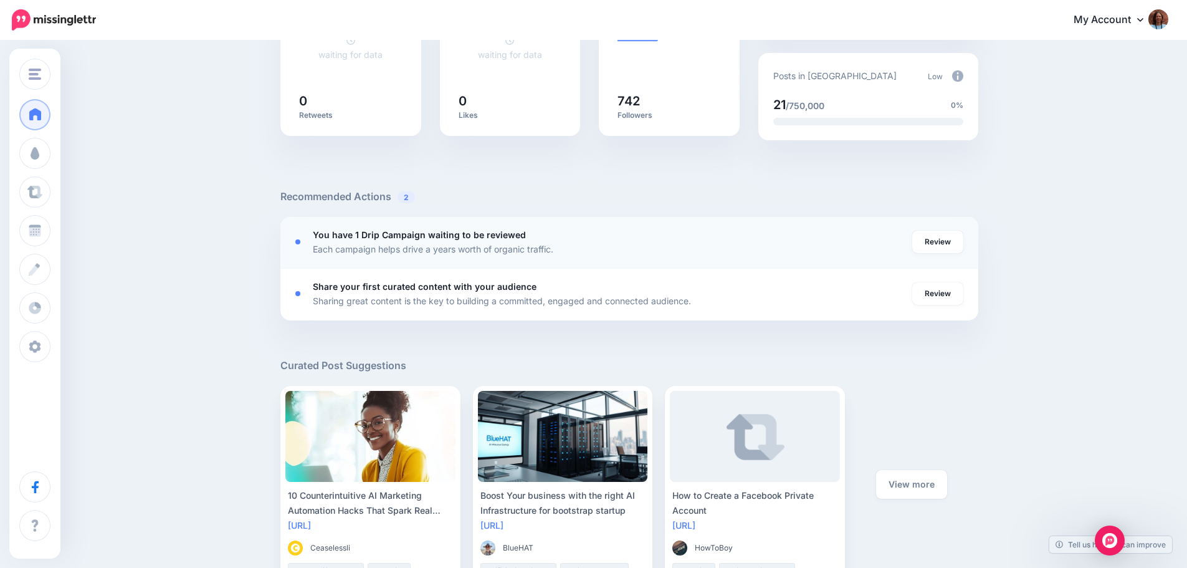 Image resolution: width=1187 pixels, height=568 pixels. I want to click on div: 10 Counterintuitive AI Marketing Automation Hacks That Spark Real Feelings, so click(370, 503).